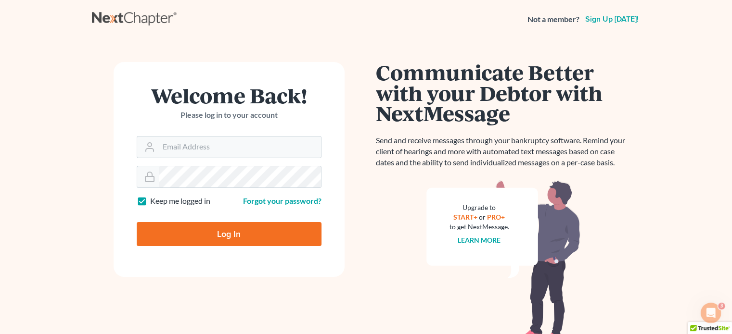  What do you see at coordinates (482, 217) in the screenshot?
I see `span: or` at bounding box center [482, 217].